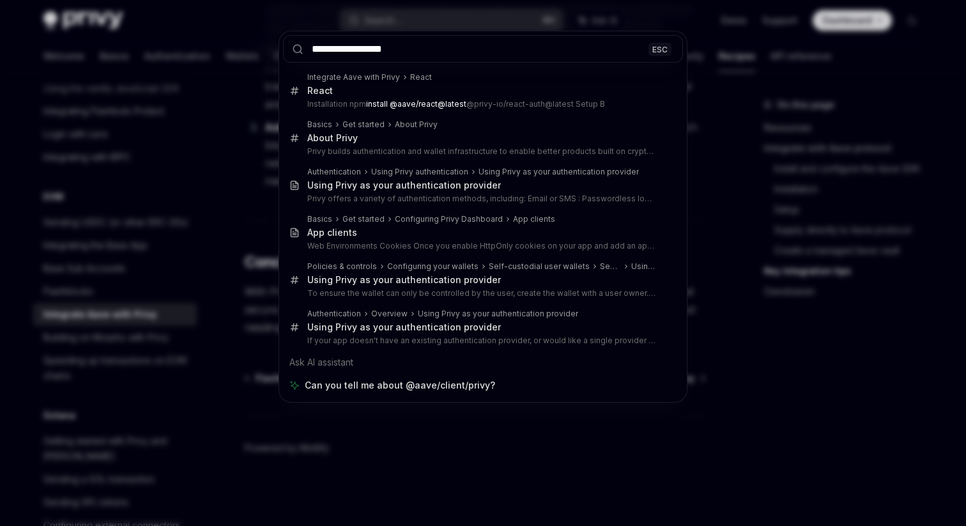 Image resolution: width=966 pixels, height=526 pixels. What do you see at coordinates (482, 104) in the screenshot?
I see `p: Installation npm @privy-io/react-auth@latest Setup B` at bounding box center [482, 104].